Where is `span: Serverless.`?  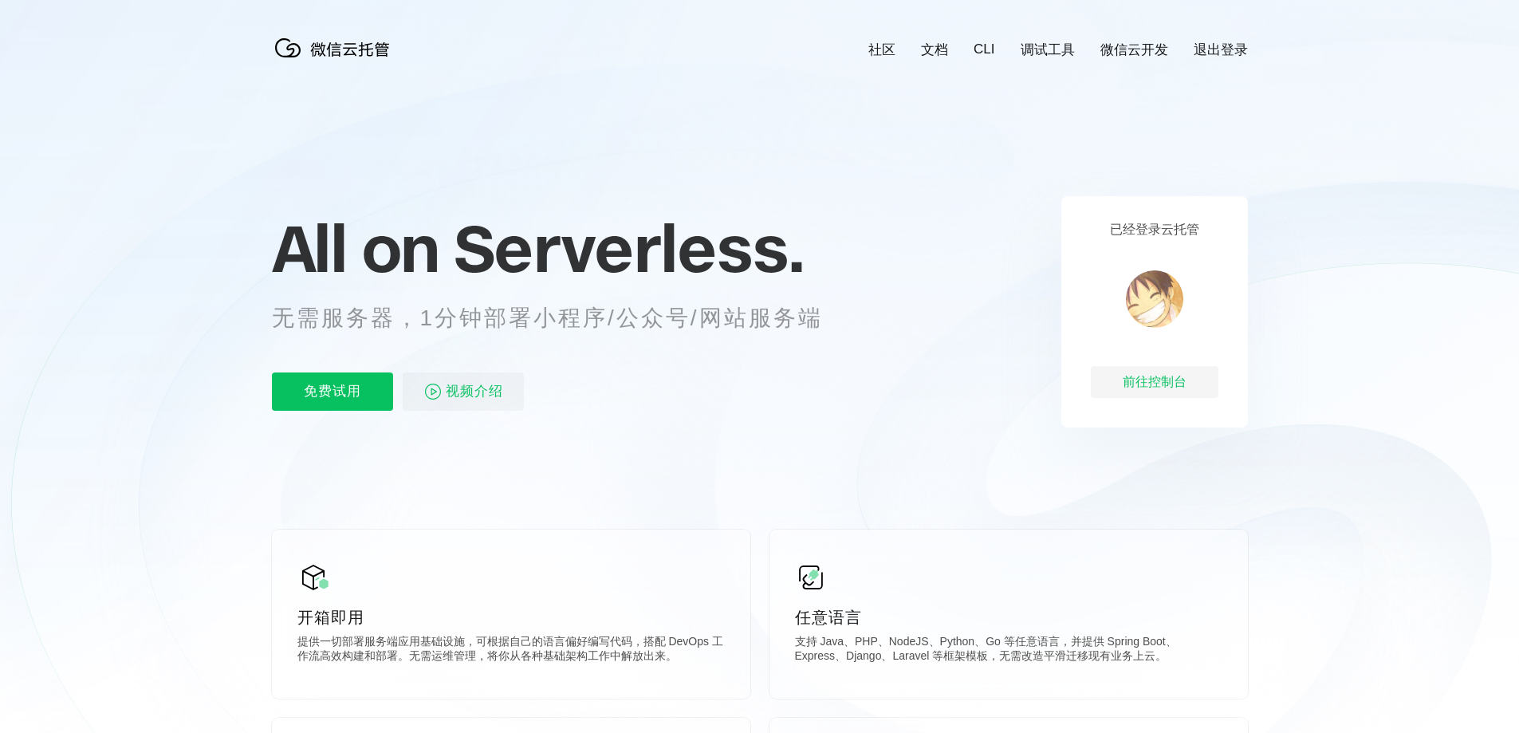 span: Serverless. is located at coordinates (628, 248).